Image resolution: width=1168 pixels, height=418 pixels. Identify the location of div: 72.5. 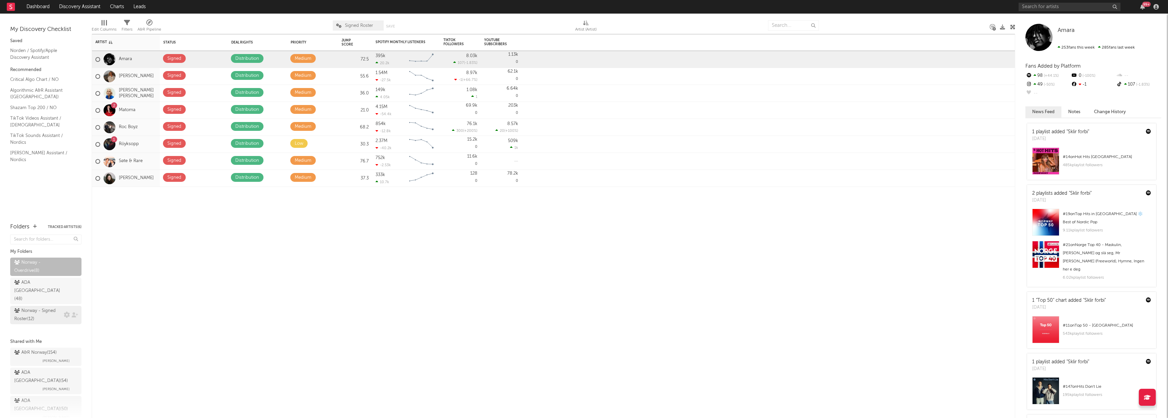
(355, 59).